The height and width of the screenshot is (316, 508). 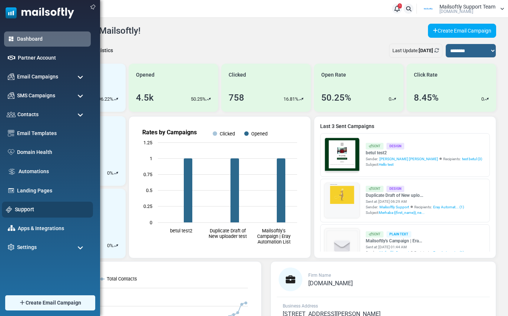 What do you see at coordinates (148, 174) in the screenshot?
I see `text: 0.75` at bounding box center [148, 174].